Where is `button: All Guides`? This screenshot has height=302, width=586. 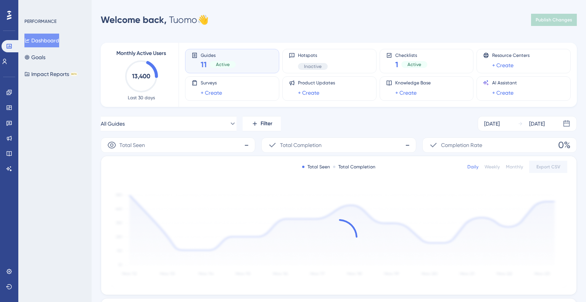 button: All Guides is located at coordinates (169, 124).